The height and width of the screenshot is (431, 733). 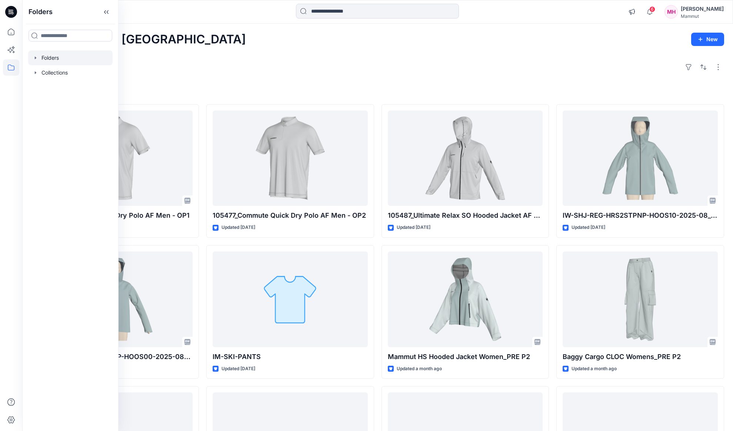 I want to click on p: IM-SKI-PANTS, so click(x=290, y=356).